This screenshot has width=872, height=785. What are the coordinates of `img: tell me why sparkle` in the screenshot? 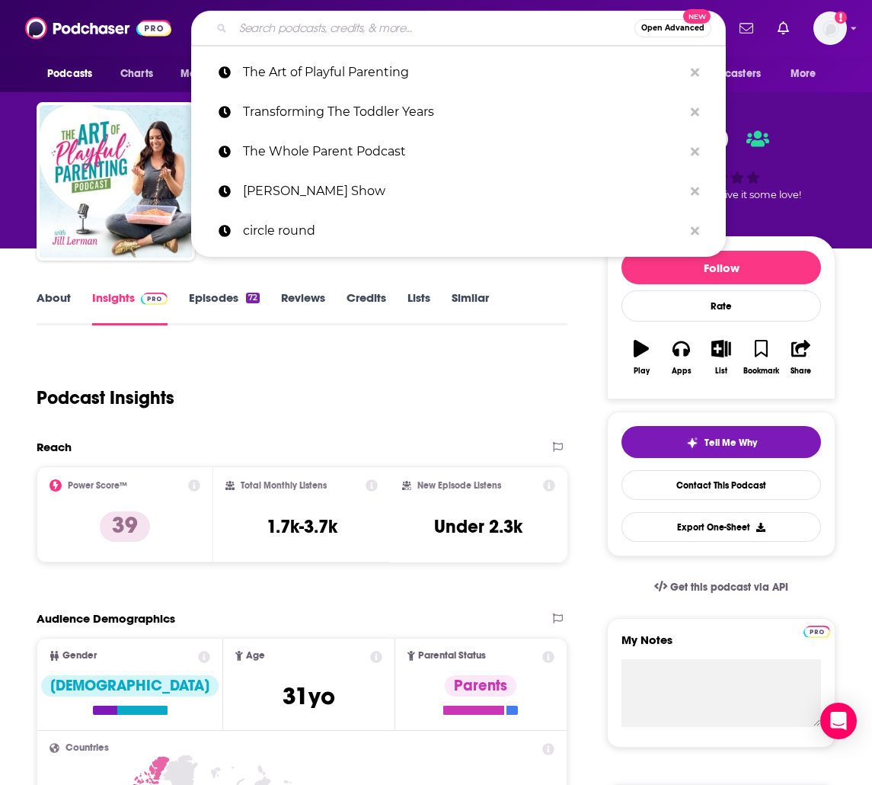 It's located at (692, 443).